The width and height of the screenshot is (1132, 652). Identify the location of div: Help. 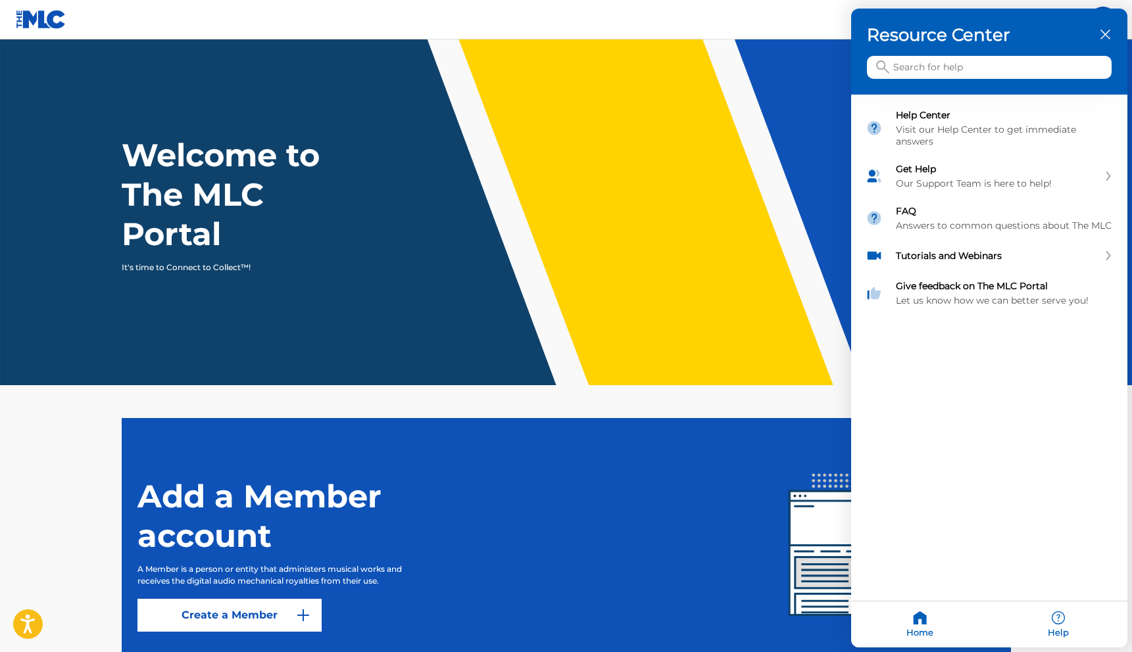
(1058, 625).